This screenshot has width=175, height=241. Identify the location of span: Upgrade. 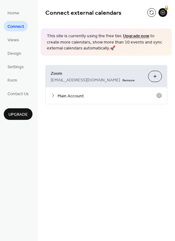
(18, 115).